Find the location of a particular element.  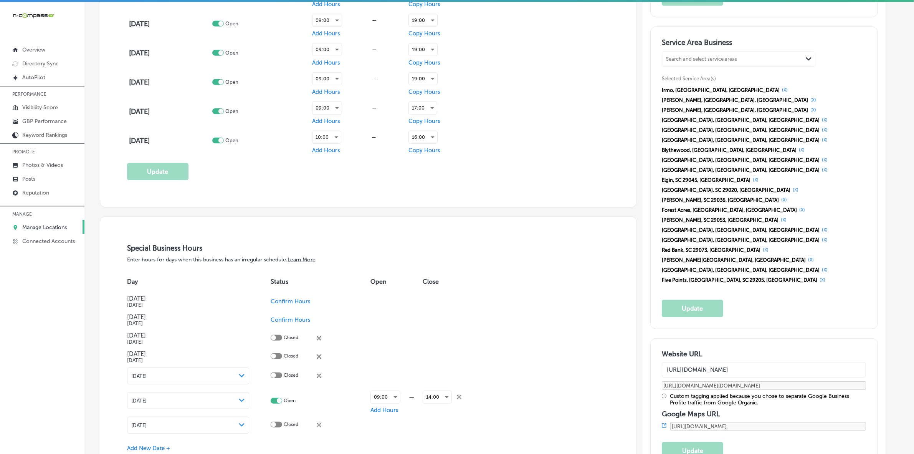

p: Keyword Rankings is located at coordinates (45, 135).